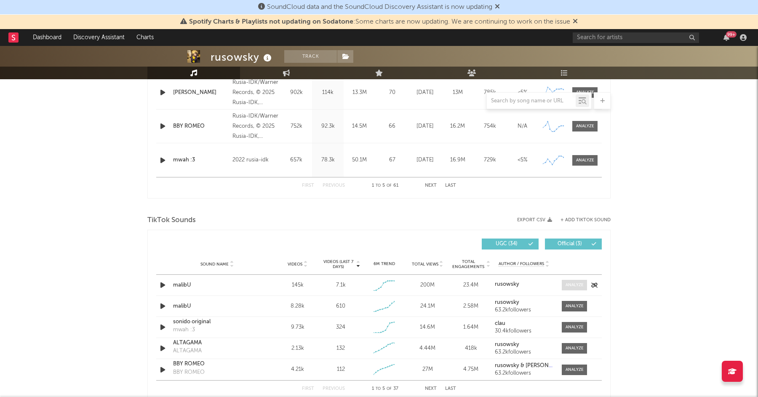 This screenshot has width=758, height=397. Describe the element at coordinates (47, 37) in the screenshot. I see `a: Dashboard` at that location.